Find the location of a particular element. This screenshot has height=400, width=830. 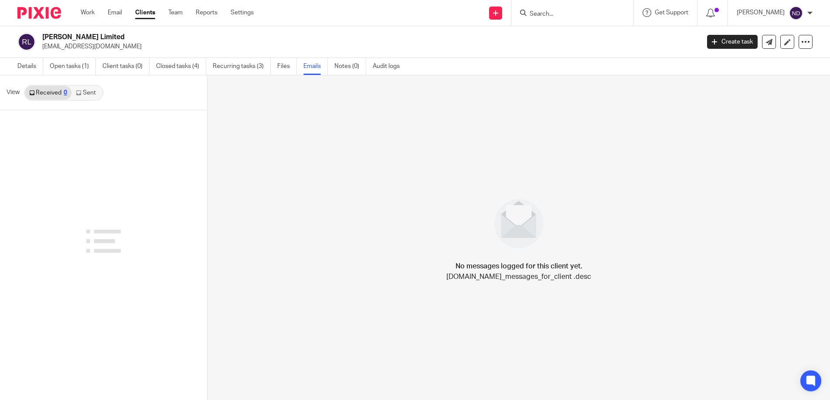

a: Details is located at coordinates (30, 66).